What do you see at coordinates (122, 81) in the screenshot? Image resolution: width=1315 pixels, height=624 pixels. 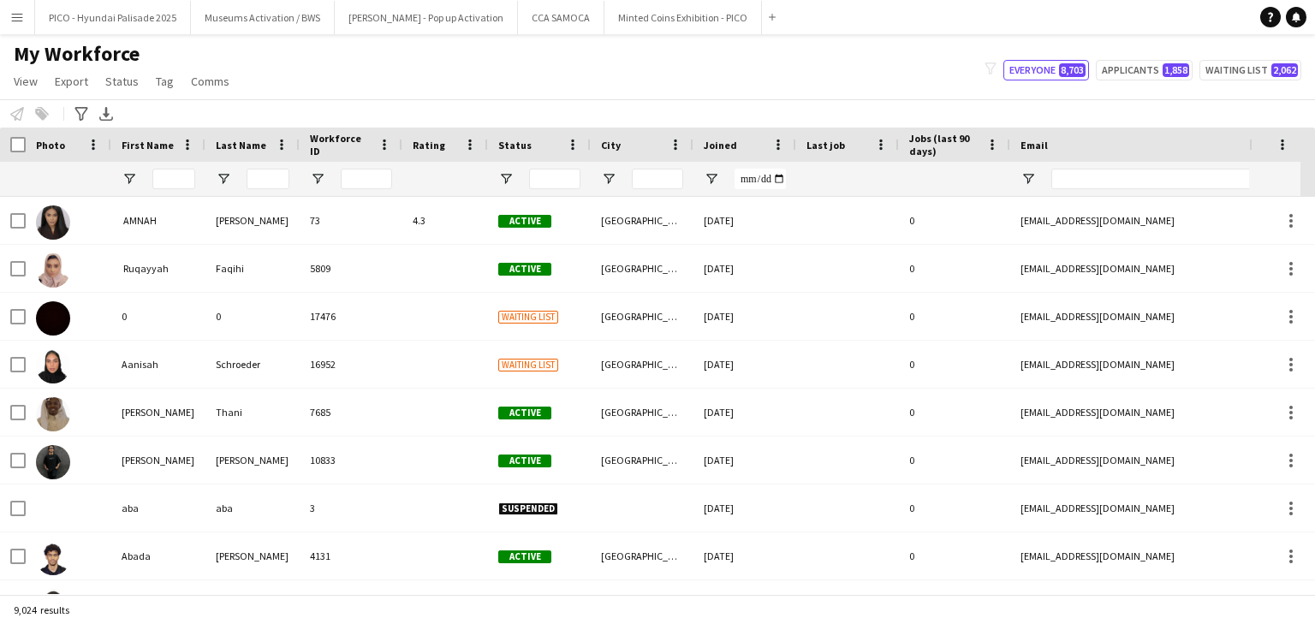 I see `a: Status` at bounding box center [122, 81].